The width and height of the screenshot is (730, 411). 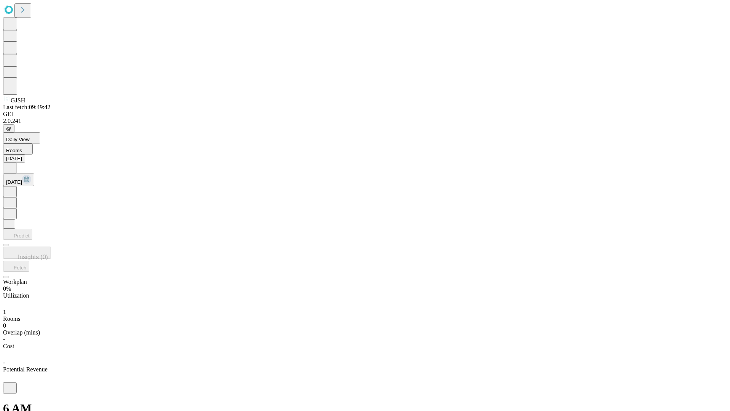 I want to click on span: 0%, so click(x=7, y=288).